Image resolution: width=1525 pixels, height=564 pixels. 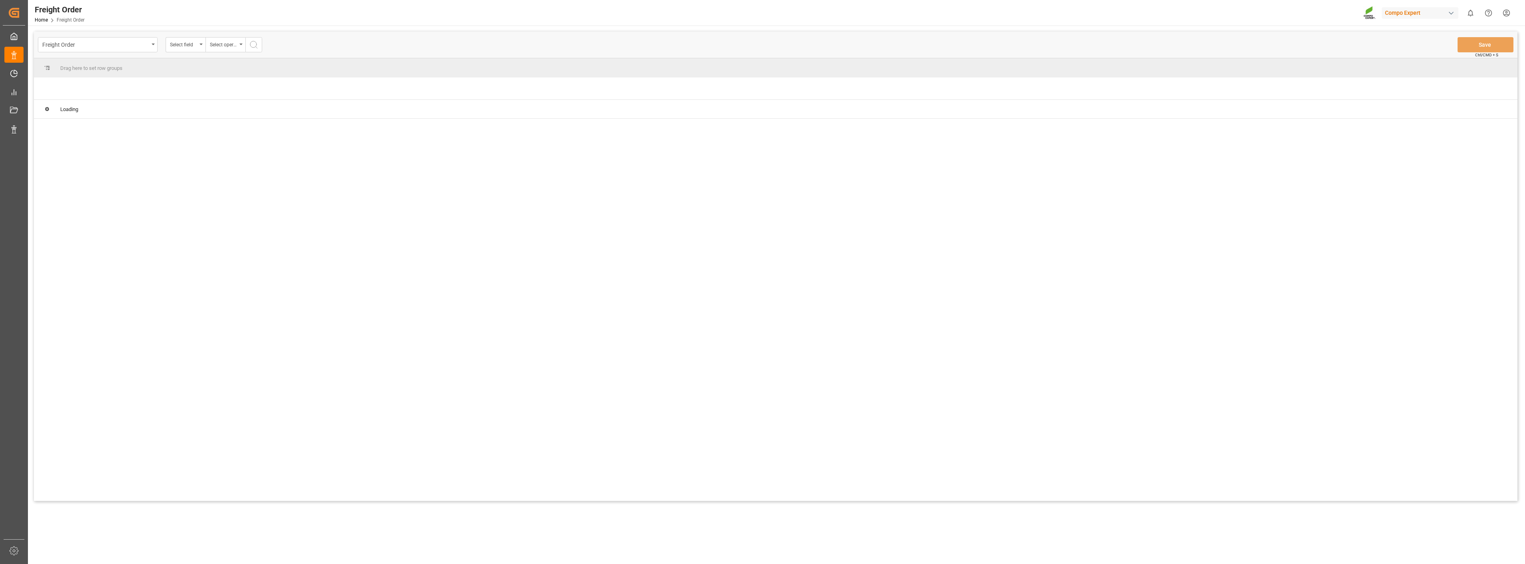 What do you see at coordinates (1420, 13) in the screenshot?
I see `div: Compo Expert` at bounding box center [1420, 13].